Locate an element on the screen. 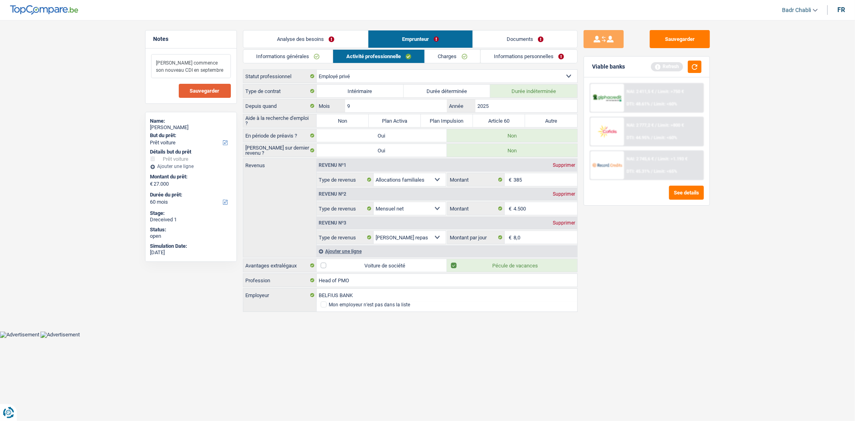 The width and height of the screenshot is (855, 421). h5: Notes is located at coordinates (191, 39).